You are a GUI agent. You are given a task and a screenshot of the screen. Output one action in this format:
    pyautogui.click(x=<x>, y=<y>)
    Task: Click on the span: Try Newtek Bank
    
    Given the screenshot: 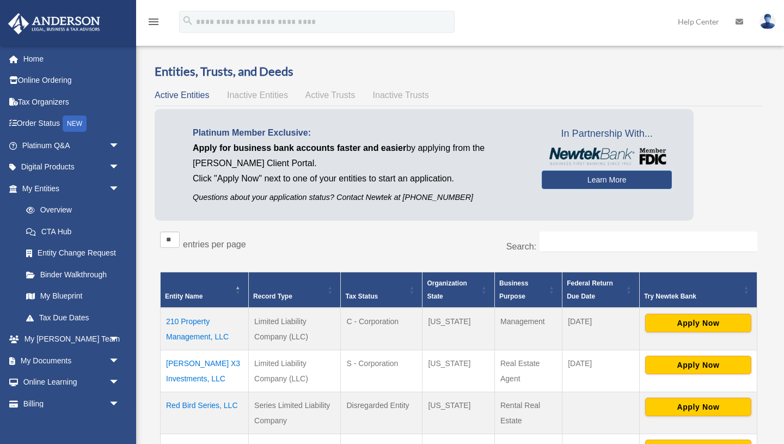 What is the action you would take?
    pyautogui.click(x=692, y=296)
    